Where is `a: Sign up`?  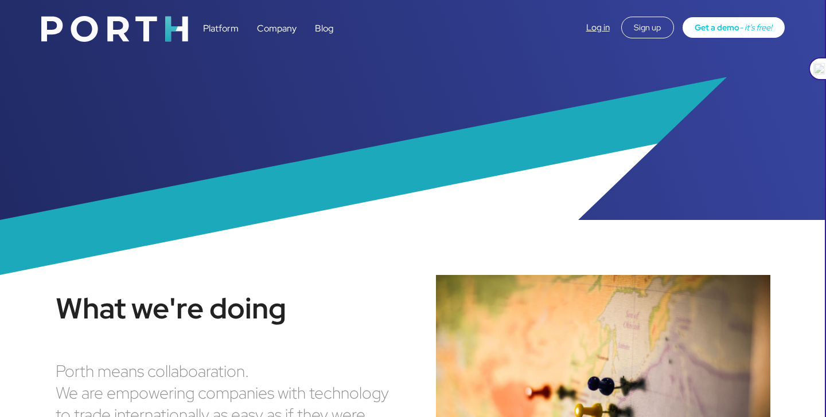 a: Sign up is located at coordinates (647, 27).